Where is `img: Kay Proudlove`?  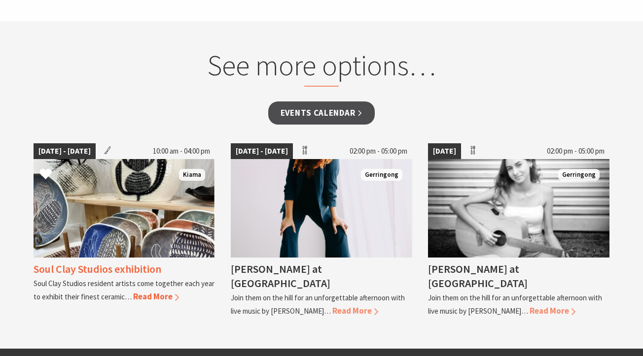
img: Kay Proudlove is located at coordinates (321, 209).